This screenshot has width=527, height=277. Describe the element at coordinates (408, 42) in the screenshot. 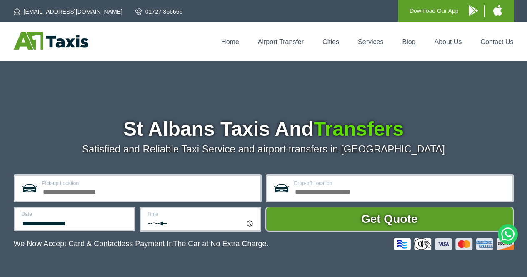

I see `a: Blog` at that location.